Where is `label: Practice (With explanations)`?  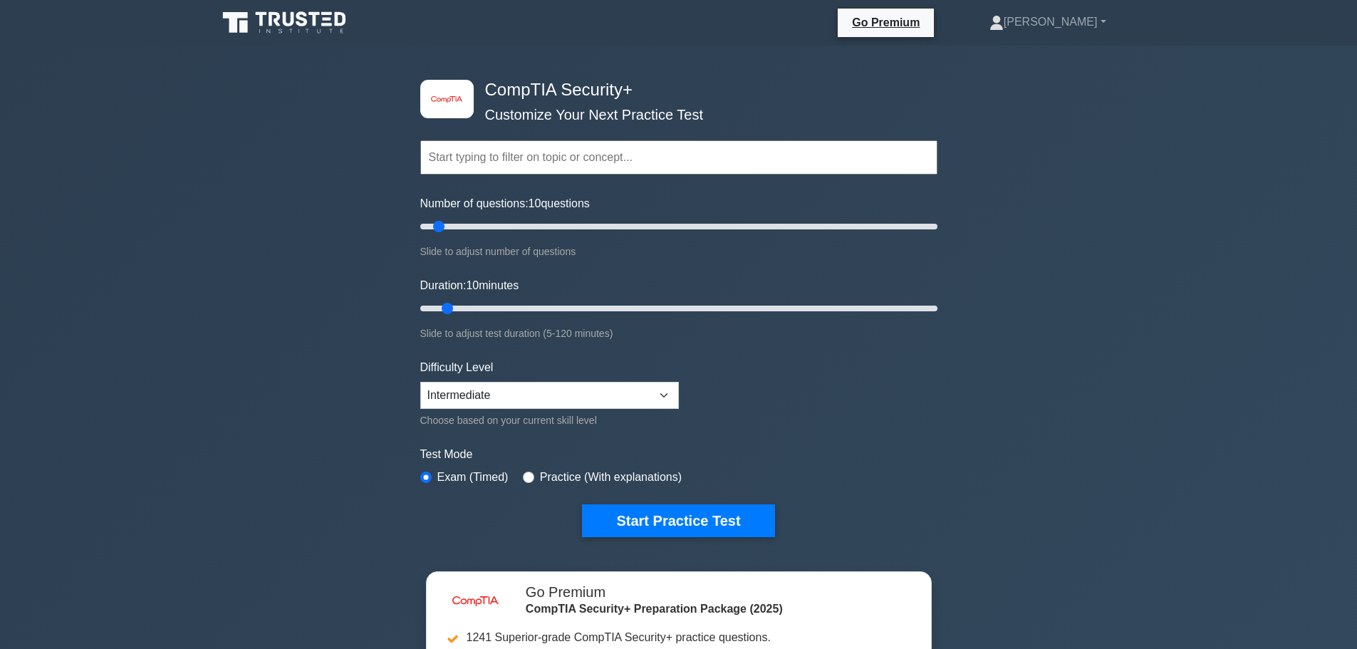 label: Practice (With explanations) is located at coordinates (610, 477).